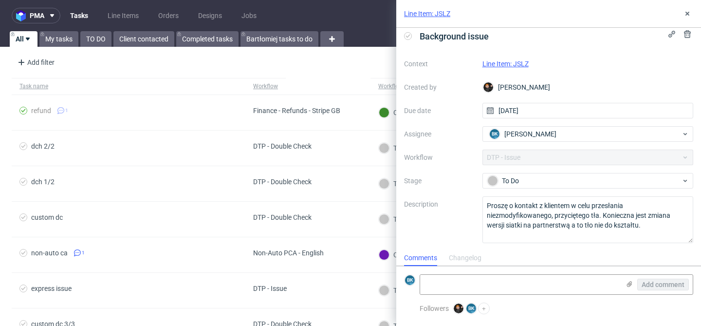 This screenshot has width=701, height=326. I want to click on button: pma, so click(36, 16).